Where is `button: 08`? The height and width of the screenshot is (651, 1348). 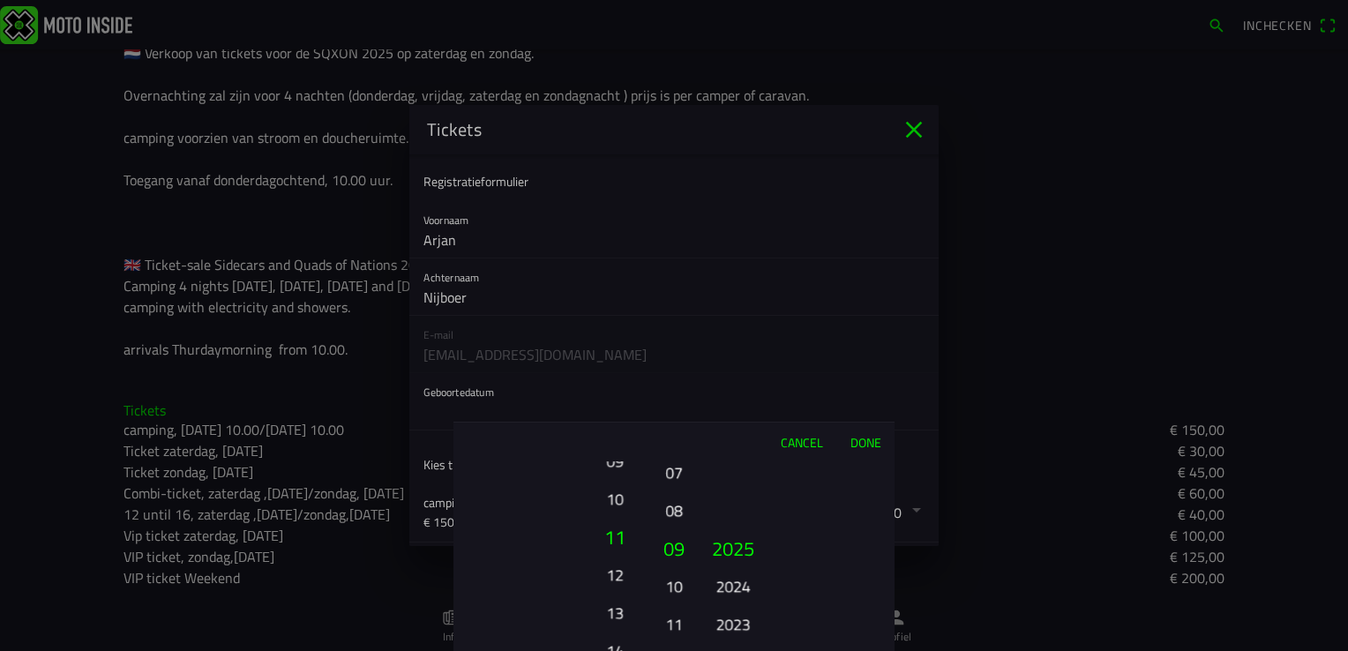
button: 08 is located at coordinates (674, 510).